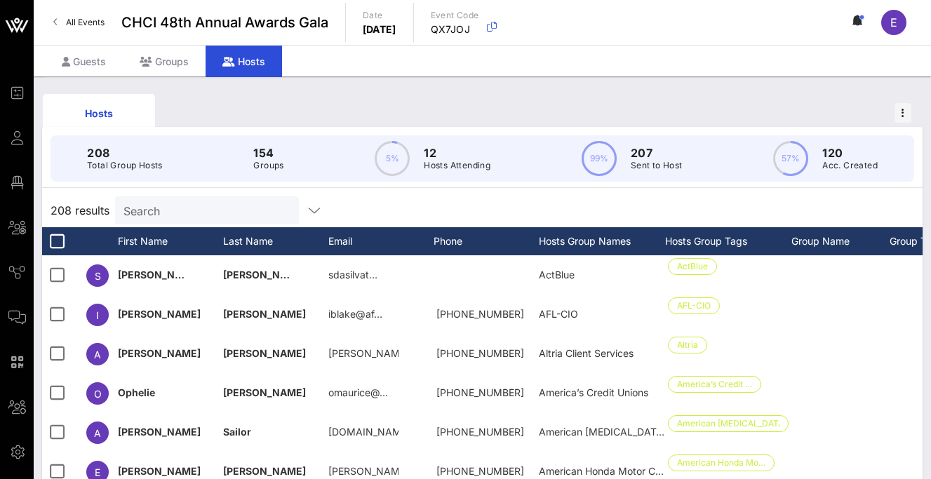  Describe the element at coordinates (380, 15) in the screenshot. I see `p: Date` at that location.